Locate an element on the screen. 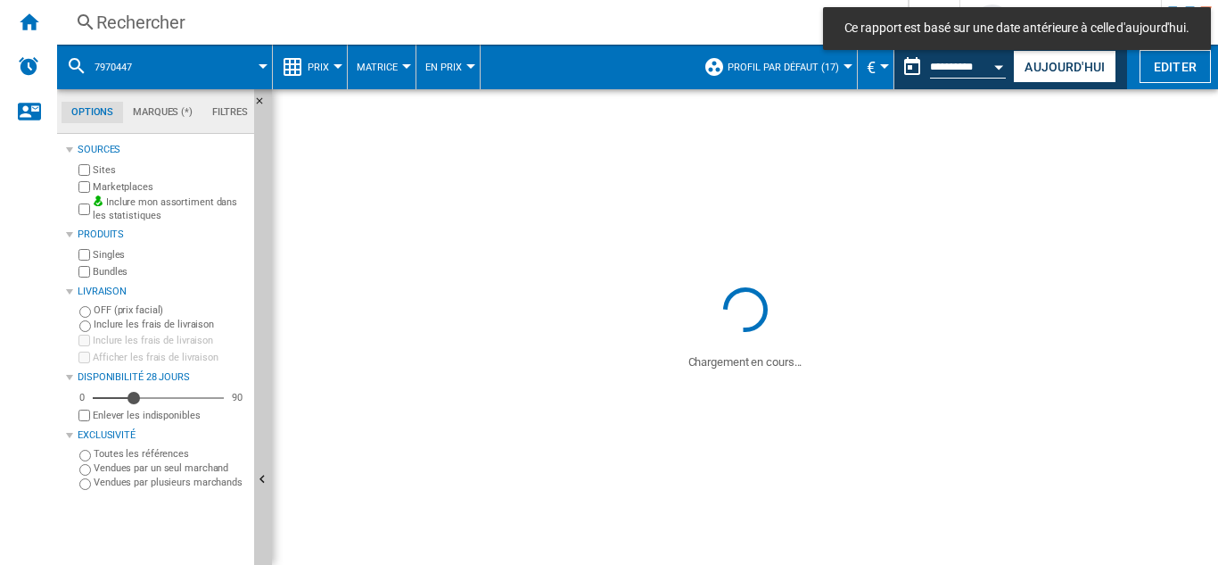 This screenshot has width=1218, height=565. input: Vendues par un seul marchand is located at coordinates (85, 469).